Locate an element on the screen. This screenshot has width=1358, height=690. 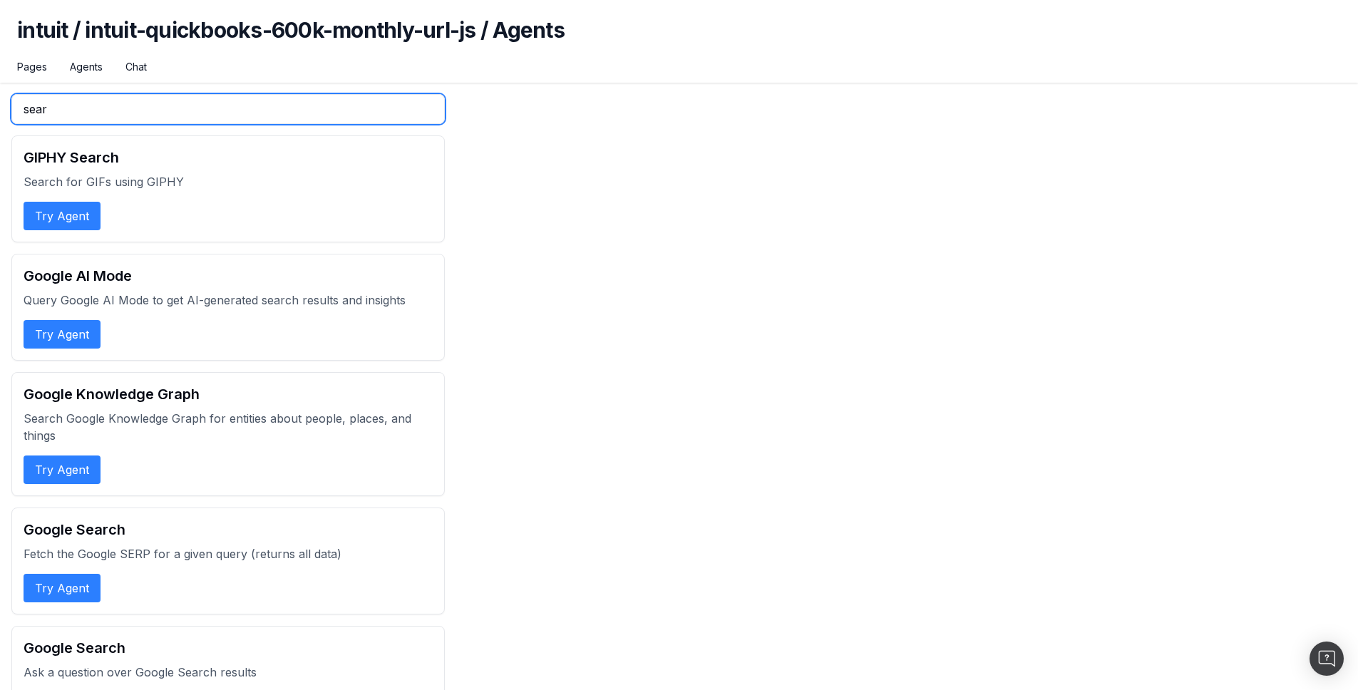
h1: intuit / intuit-quickbooks-600k-monthly-url-js / Agents is located at coordinates (679, 39).